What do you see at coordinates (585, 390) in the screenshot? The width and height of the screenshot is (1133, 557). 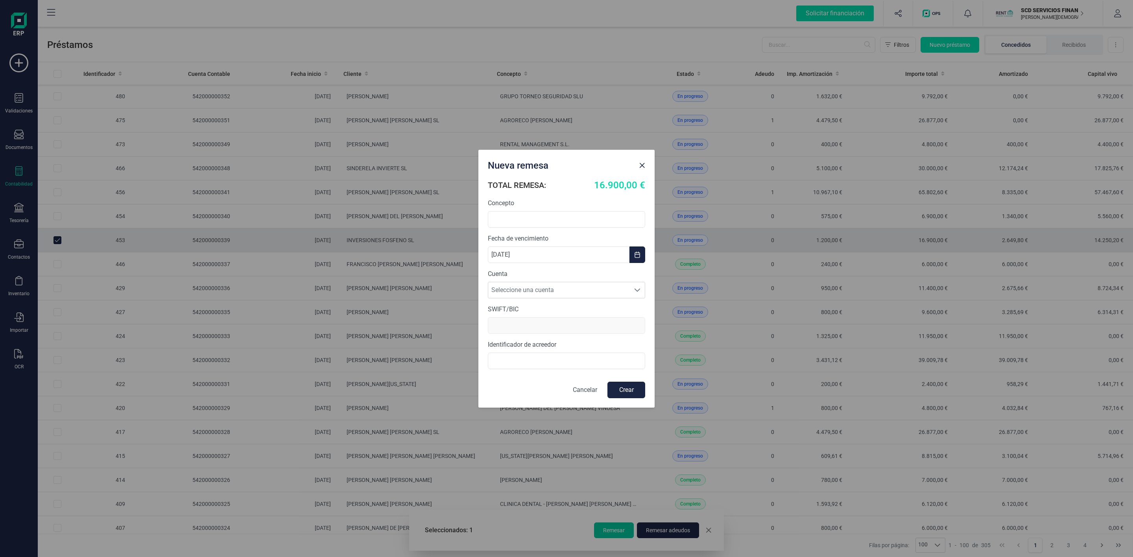 I see `p: Cancelar` at bounding box center [585, 390].